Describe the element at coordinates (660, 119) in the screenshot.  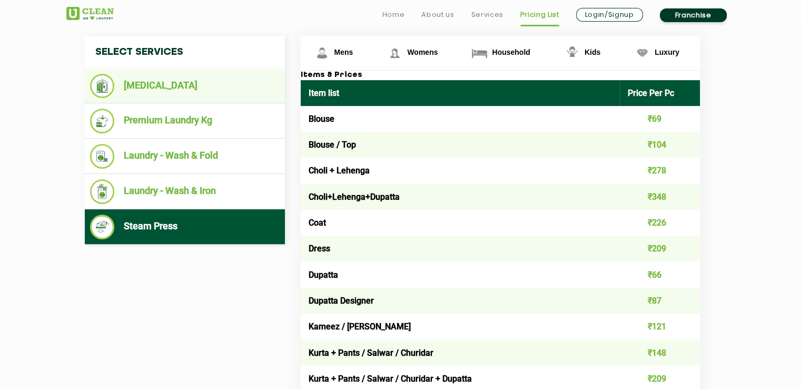
I see `td: ₹69` at that location.